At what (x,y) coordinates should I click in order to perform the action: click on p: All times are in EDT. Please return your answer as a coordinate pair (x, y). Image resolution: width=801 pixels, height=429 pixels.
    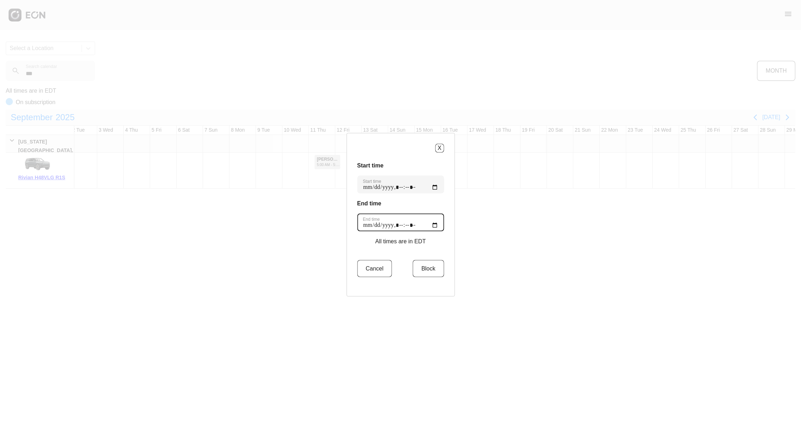
    Looking at the image, I should click on (400, 241).